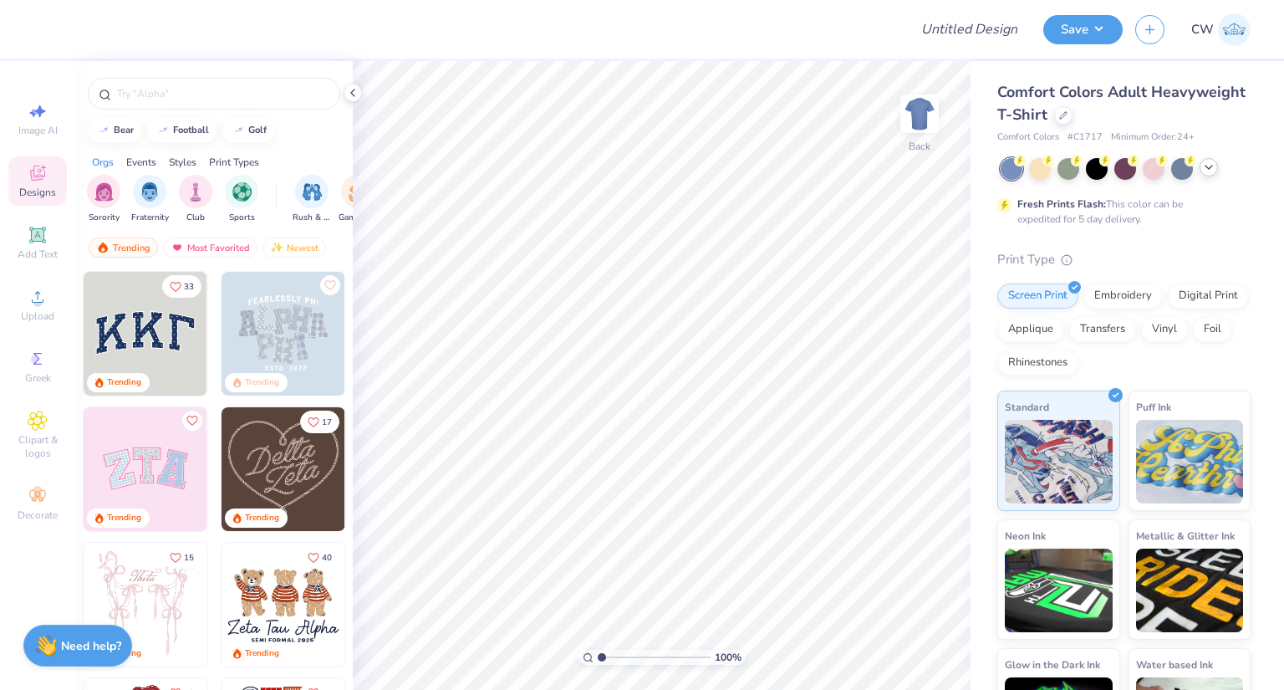 This screenshot has width=1284, height=690. What do you see at coordinates (1037, 363) in the screenshot?
I see `div: Rhinestones` at bounding box center [1037, 363].